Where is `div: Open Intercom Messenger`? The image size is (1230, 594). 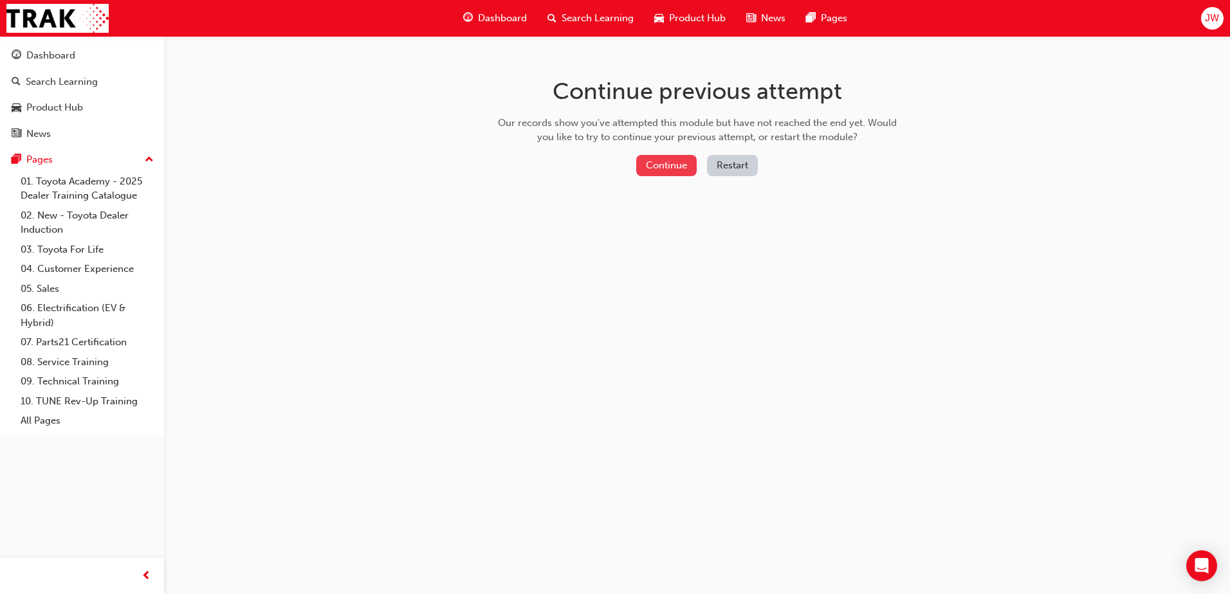 div: Open Intercom Messenger is located at coordinates (1201, 566).